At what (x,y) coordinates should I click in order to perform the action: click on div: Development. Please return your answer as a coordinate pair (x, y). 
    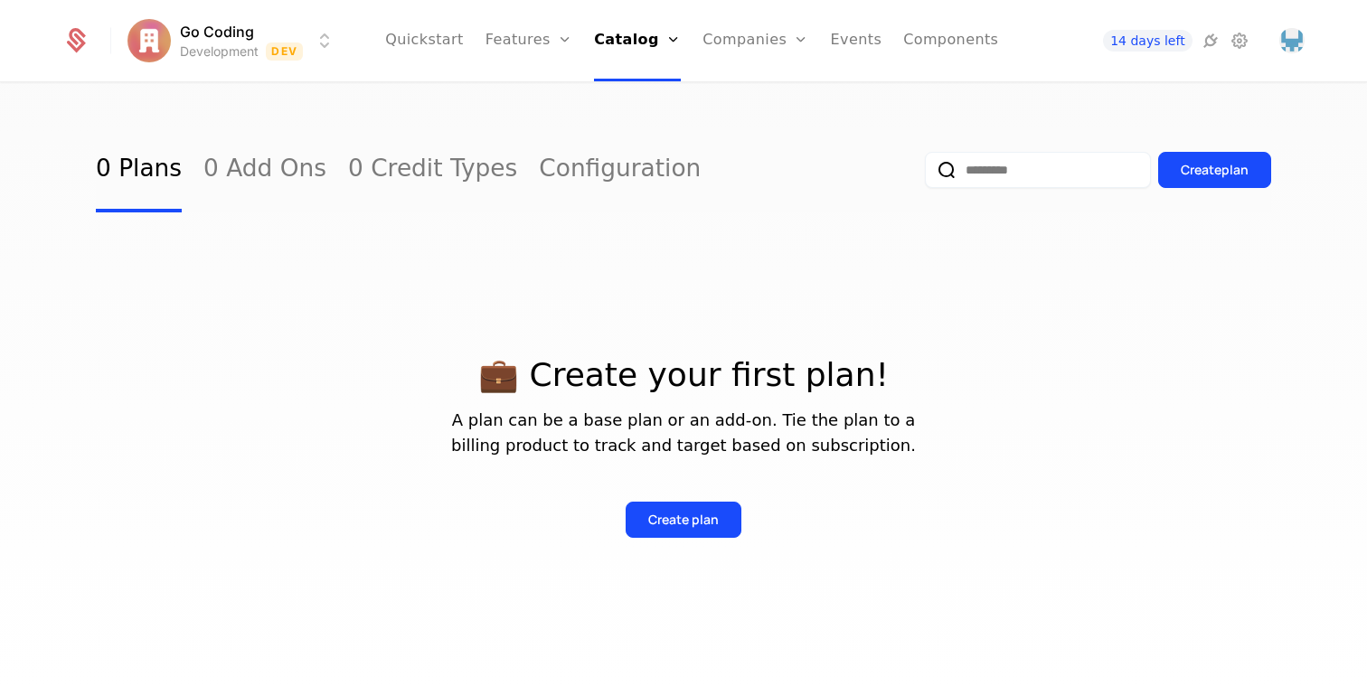
    Looking at the image, I should click on (219, 52).